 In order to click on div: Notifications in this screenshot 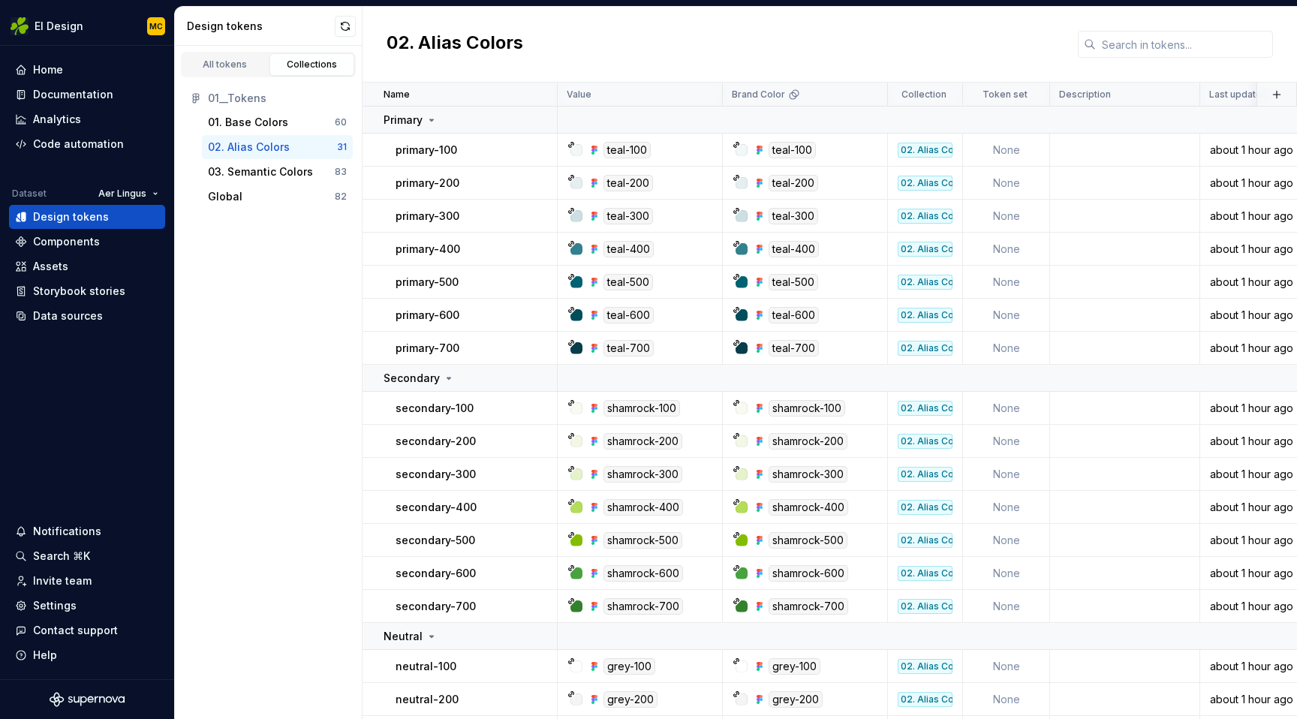, I will do `click(67, 531)`.